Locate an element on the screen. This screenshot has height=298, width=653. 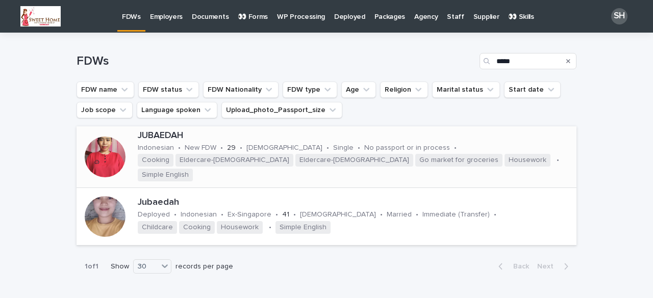
p: 1 of 1 is located at coordinates (91, 267).